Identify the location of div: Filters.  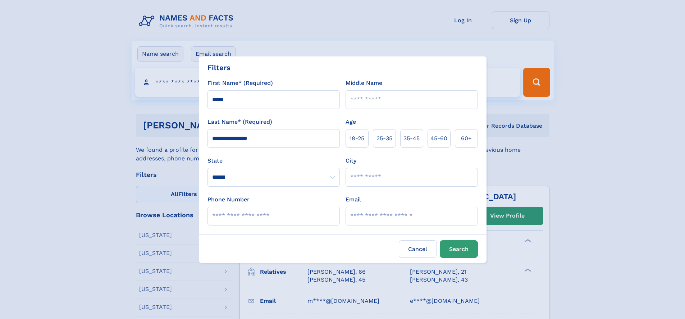
(219, 68).